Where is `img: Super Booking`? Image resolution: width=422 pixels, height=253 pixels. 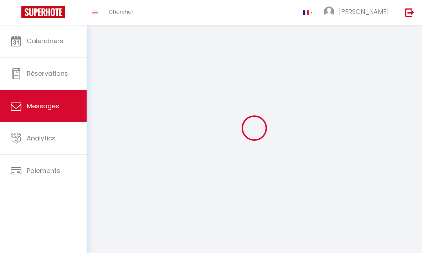
img: Super Booking is located at coordinates (43, 12).